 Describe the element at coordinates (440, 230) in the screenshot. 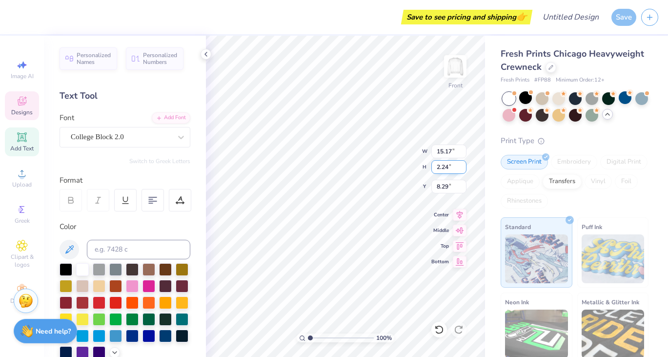

I see `span: Middle` at that location.